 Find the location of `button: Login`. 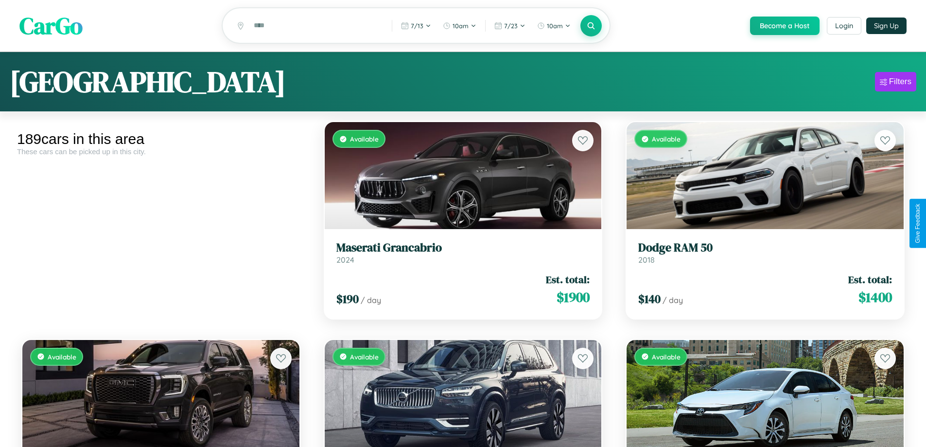

button: Login is located at coordinates (844, 26).